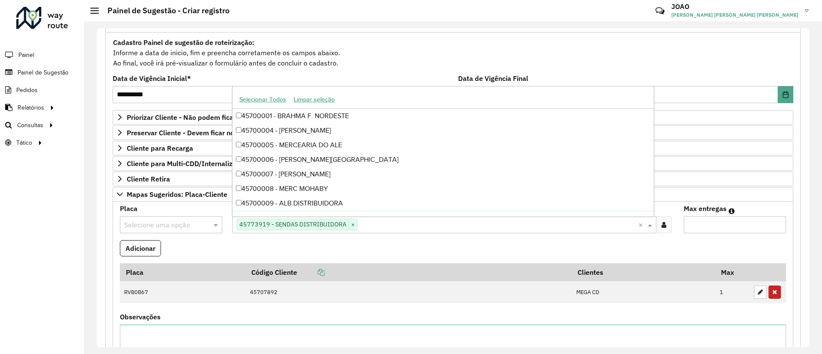 The image size is (822, 354). Describe the element at coordinates (443, 151) in the screenshot. I see `ng-dropdown-panel: Options list` at that location.